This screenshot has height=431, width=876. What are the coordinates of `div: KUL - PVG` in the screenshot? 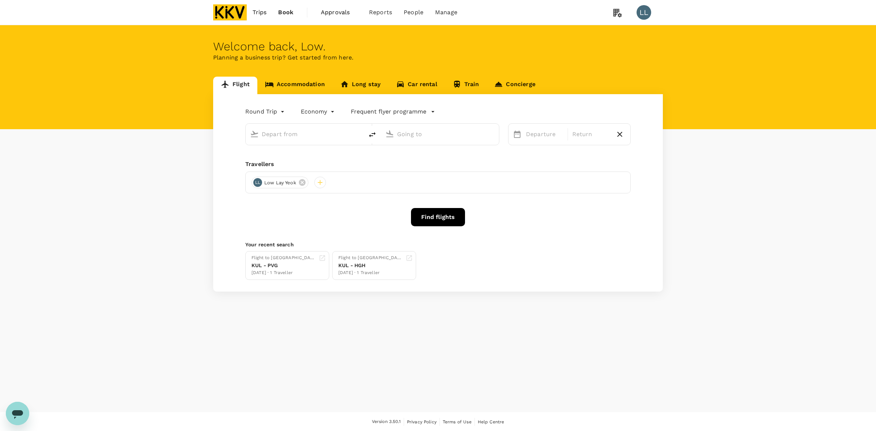 It's located at (284, 265).